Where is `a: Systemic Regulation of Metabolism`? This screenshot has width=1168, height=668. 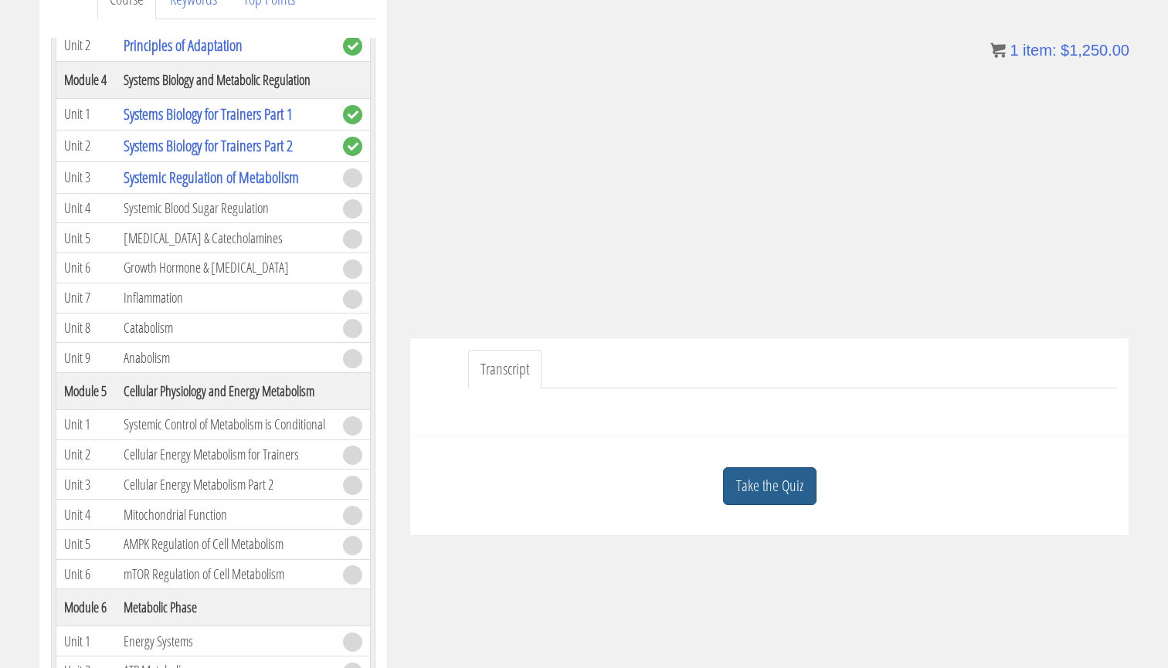
a: Systemic Regulation of Metabolism is located at coordinates (211, 177).